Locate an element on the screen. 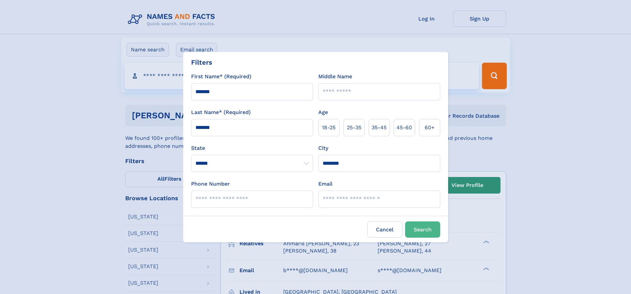 The height and width of the screenshot is (294, 631). span: 60+ is located at coordinates (430, 127).